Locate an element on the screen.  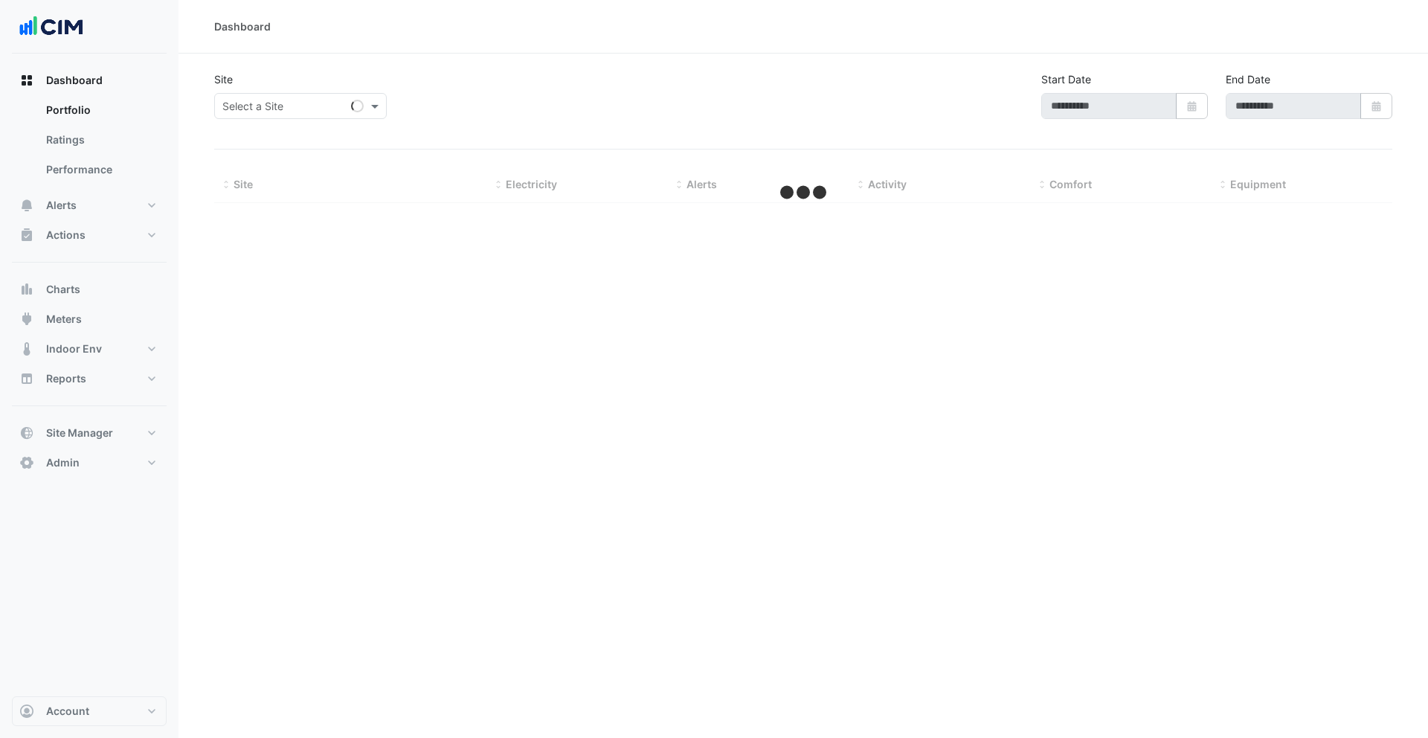
span: Site Manager is located at coordinates (80, 433).